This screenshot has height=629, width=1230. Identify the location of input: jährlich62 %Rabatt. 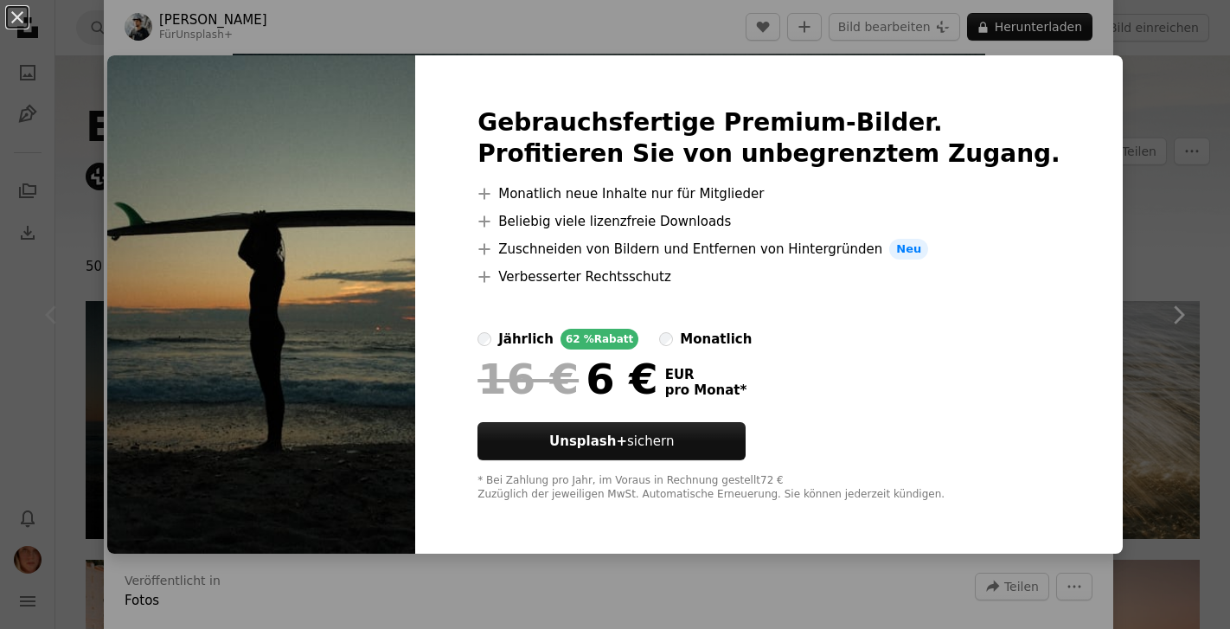
(485, 339).